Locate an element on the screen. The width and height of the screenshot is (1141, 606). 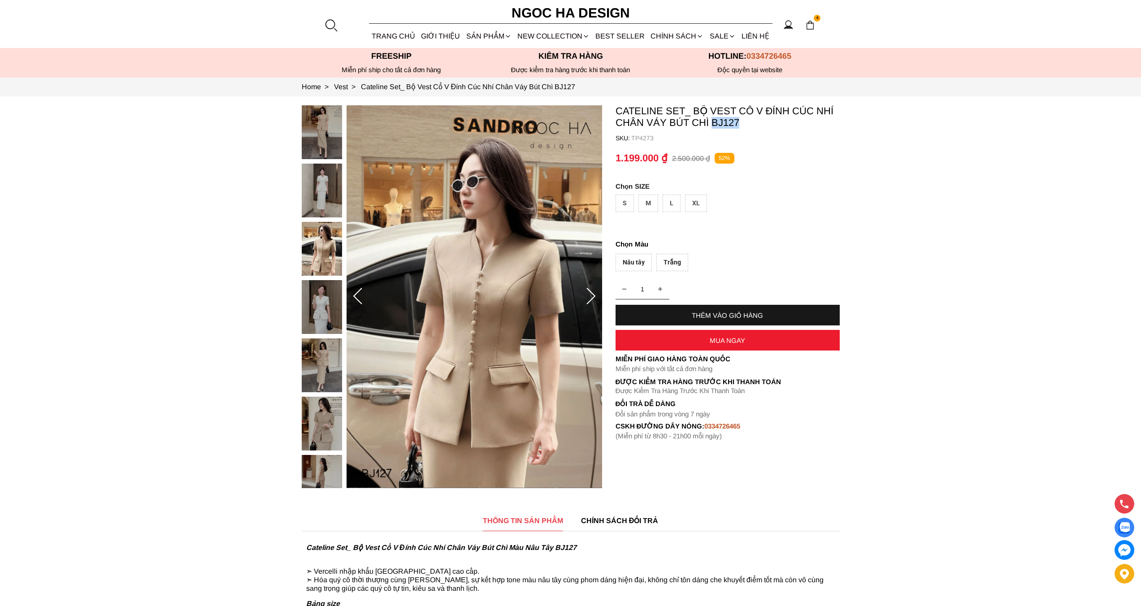
p: 52% is located at coordinates (725, 158).